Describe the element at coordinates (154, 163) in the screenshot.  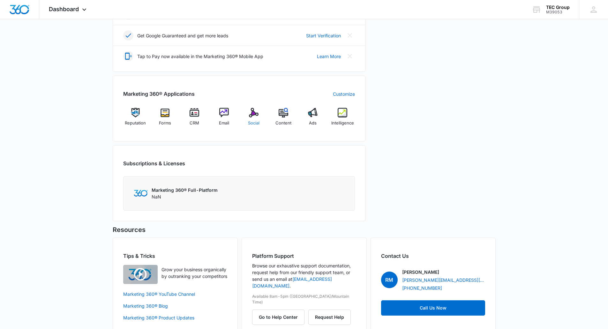
I see `h2: Subscriptions & Licenses` at that location.